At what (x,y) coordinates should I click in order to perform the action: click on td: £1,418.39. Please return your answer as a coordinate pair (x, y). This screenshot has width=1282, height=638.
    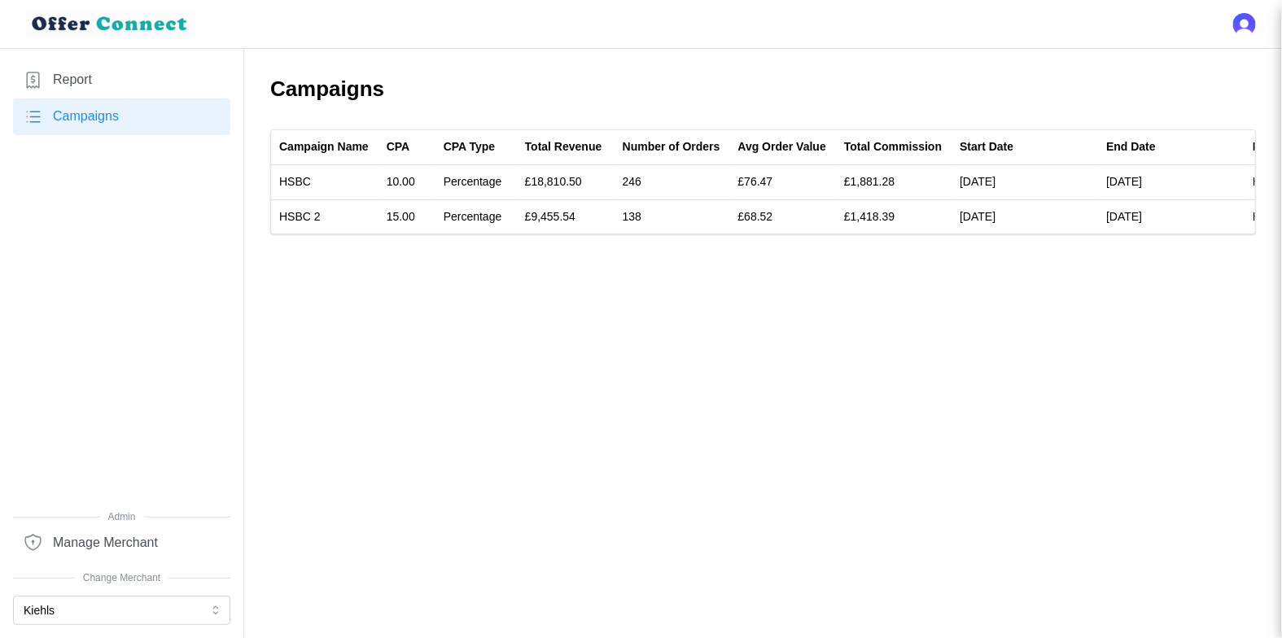
    Looking at the image, I should click on (894, 217).